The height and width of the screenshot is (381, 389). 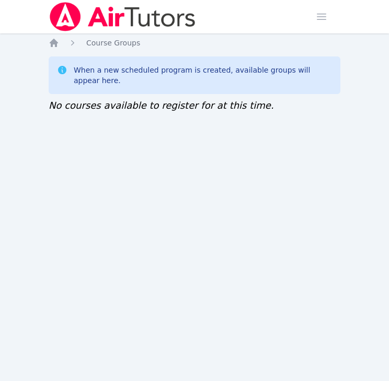 I want to click on span: Course Groups, so click(x=113, y=43).